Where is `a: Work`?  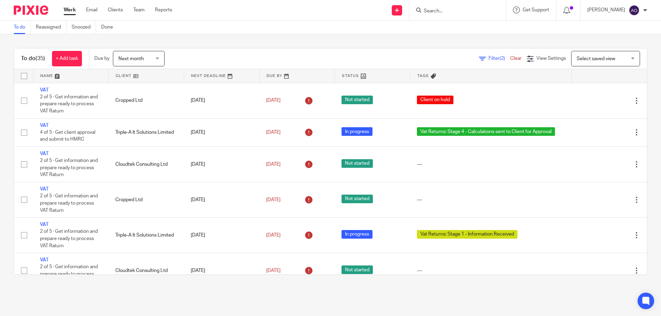 a: Work is located at coordinates (70, 10).